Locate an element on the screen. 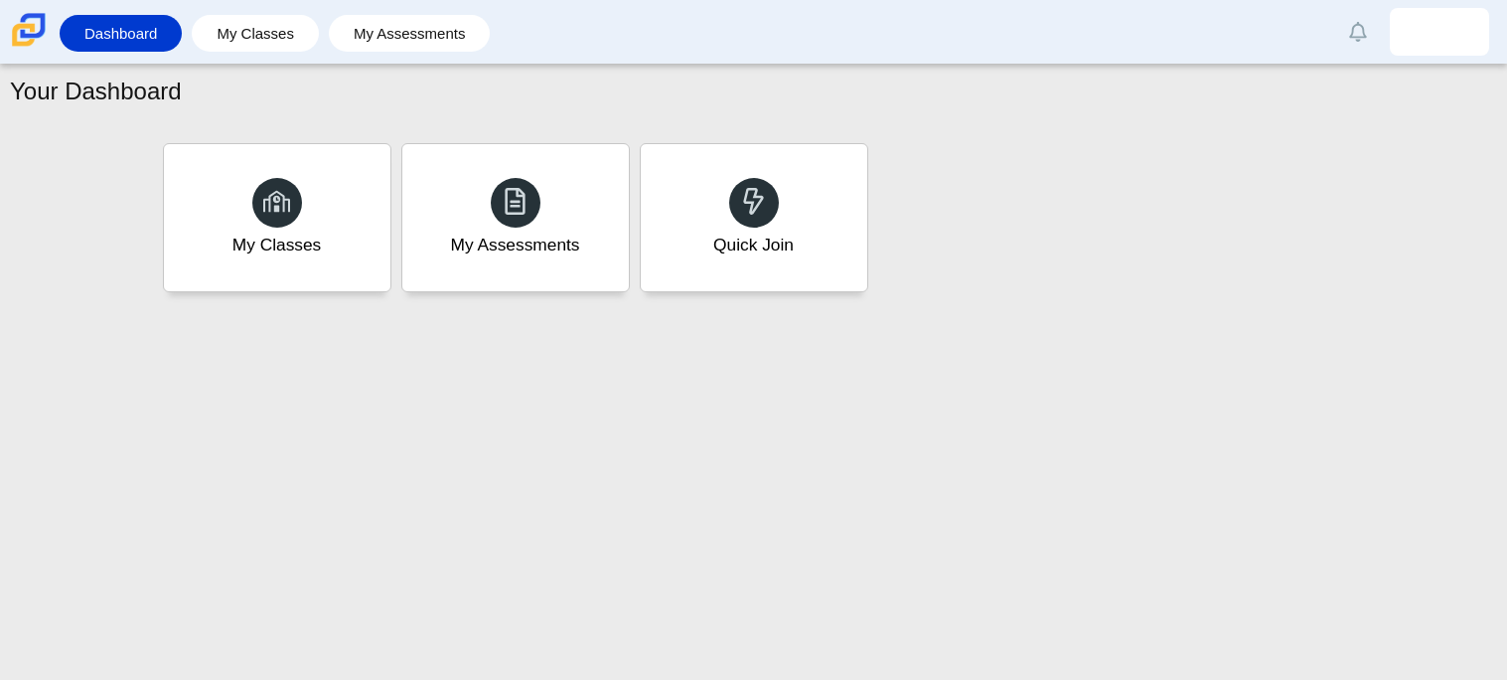 The image size is (1507, 680). a: Dashboard is located at coordinates (120, 33).